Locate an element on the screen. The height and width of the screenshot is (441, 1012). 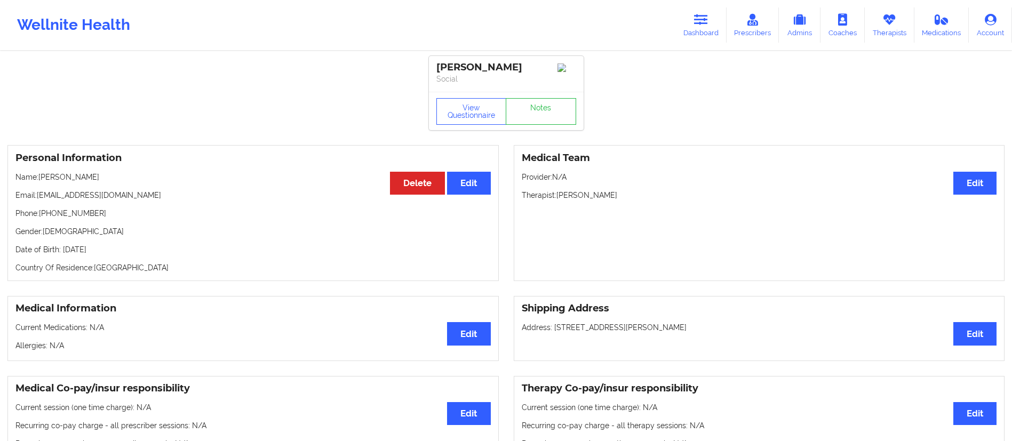
p: Allergies: N/A is located at coordinates (253, 346).